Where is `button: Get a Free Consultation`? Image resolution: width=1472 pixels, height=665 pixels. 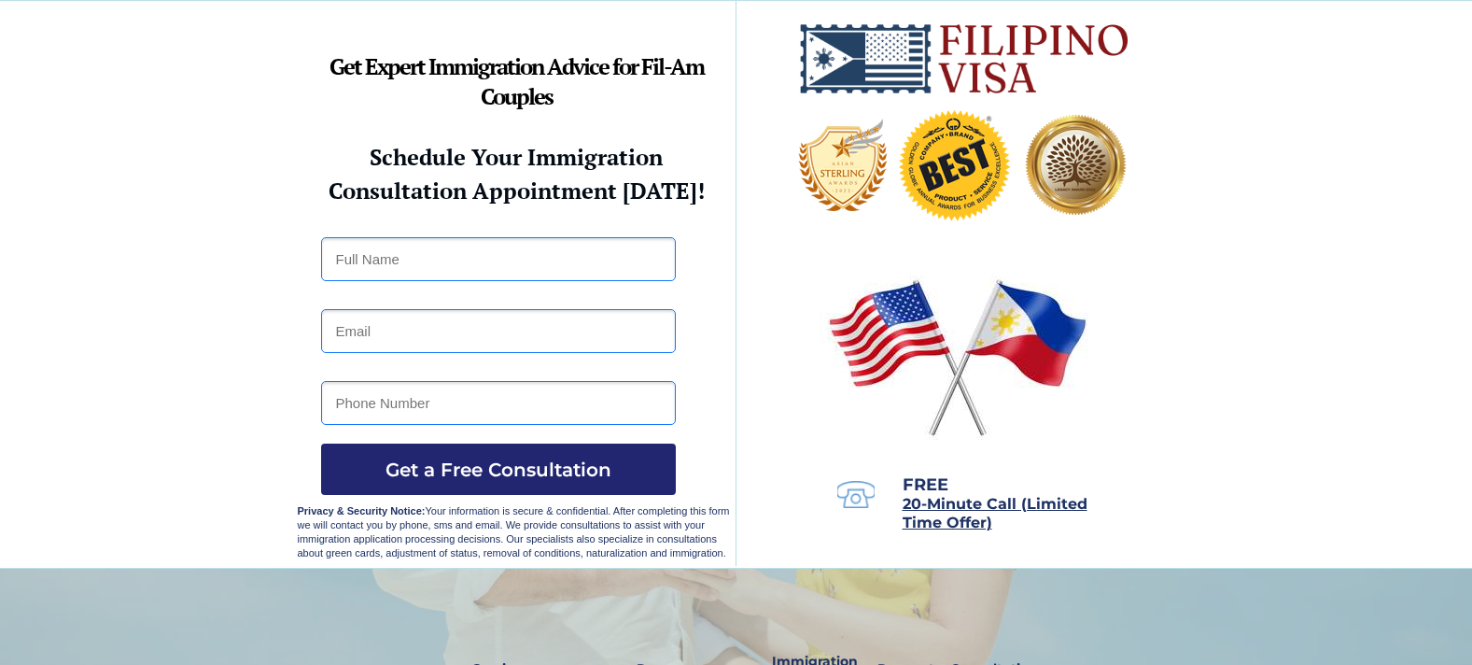 button: Get a Free Consultation is located at coordinates (498, 469).